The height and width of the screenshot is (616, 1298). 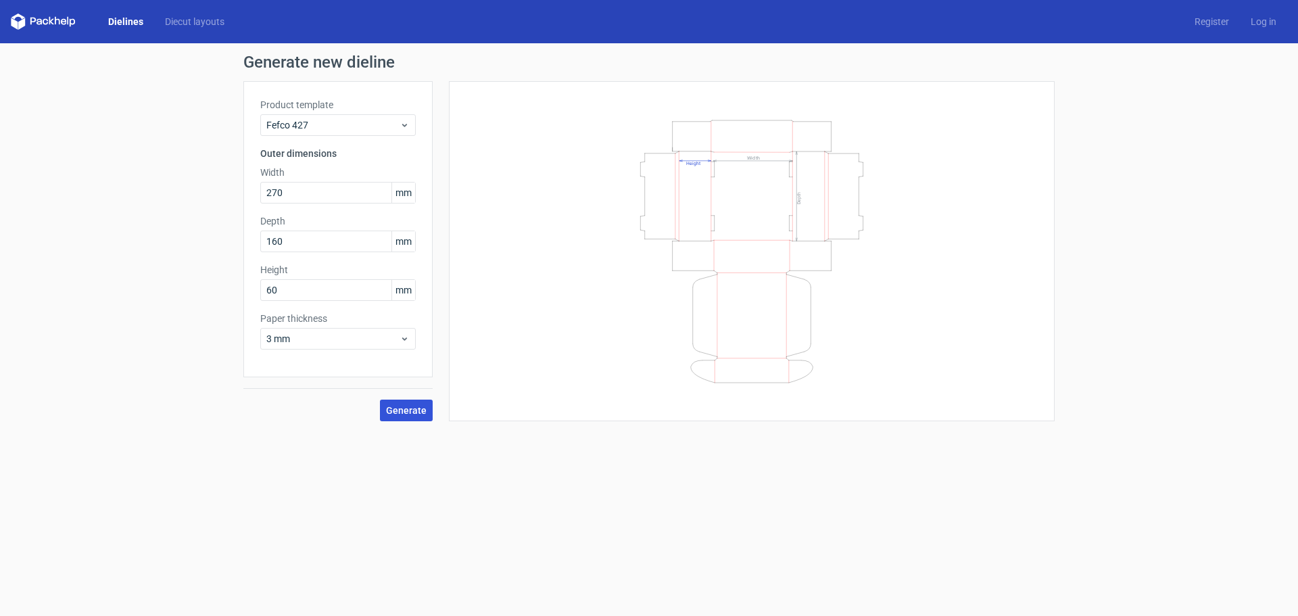 I want to click on label: Width, so click(x=338, y=172).